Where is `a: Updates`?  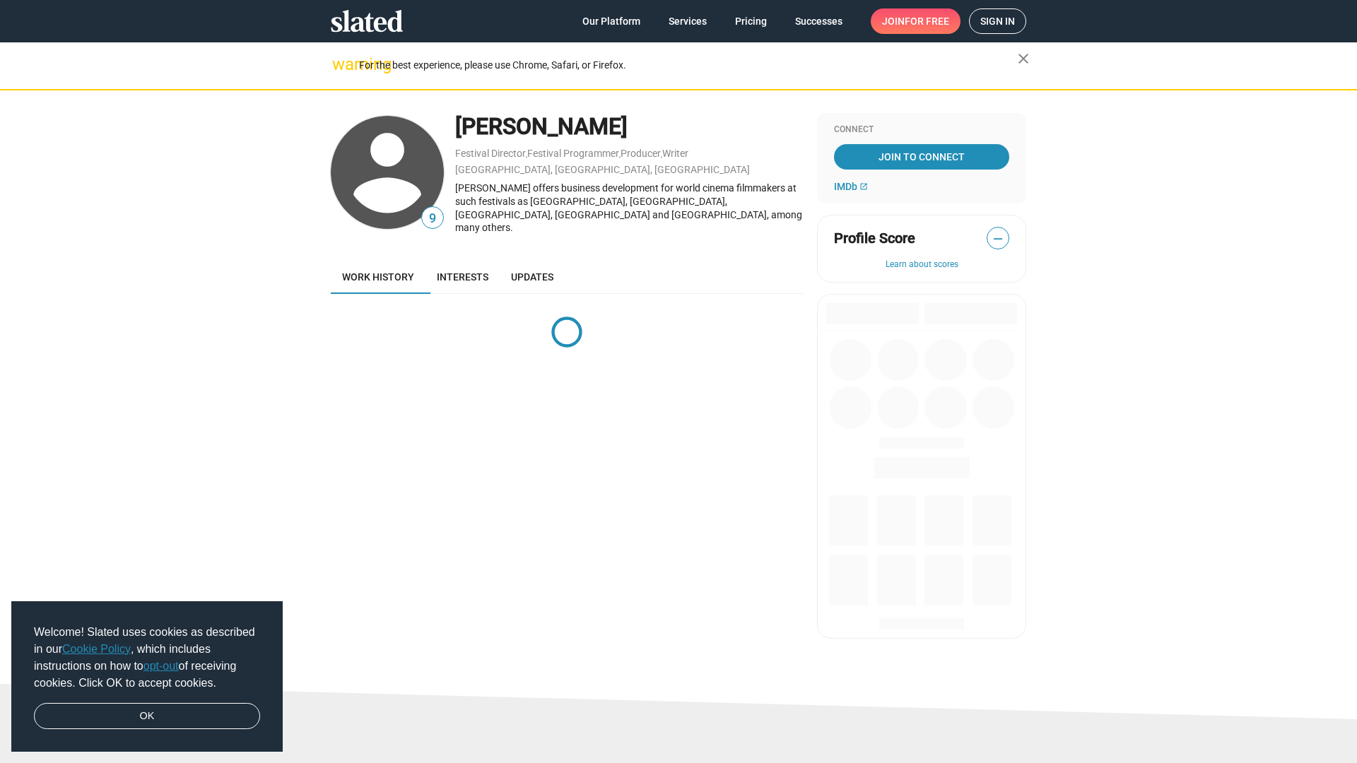
a: Updates is located at coordinates (532, 277).